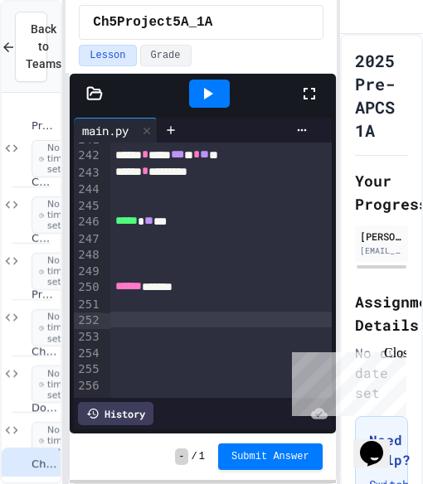 This screenshot has width=423, height=484. I want to click on div: 250, so click(87, 288).